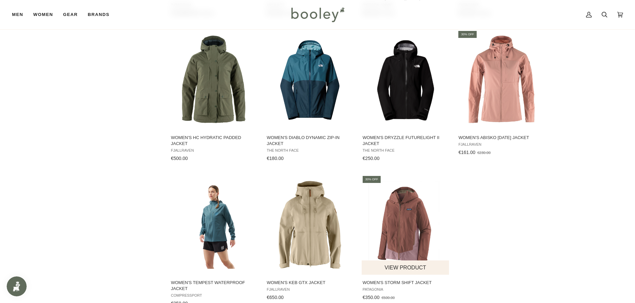  Describe the element at coordinates (405, 97) in the screenshot. I see `a: Women's Dryzzle FutureLight II Jacket` at that location.